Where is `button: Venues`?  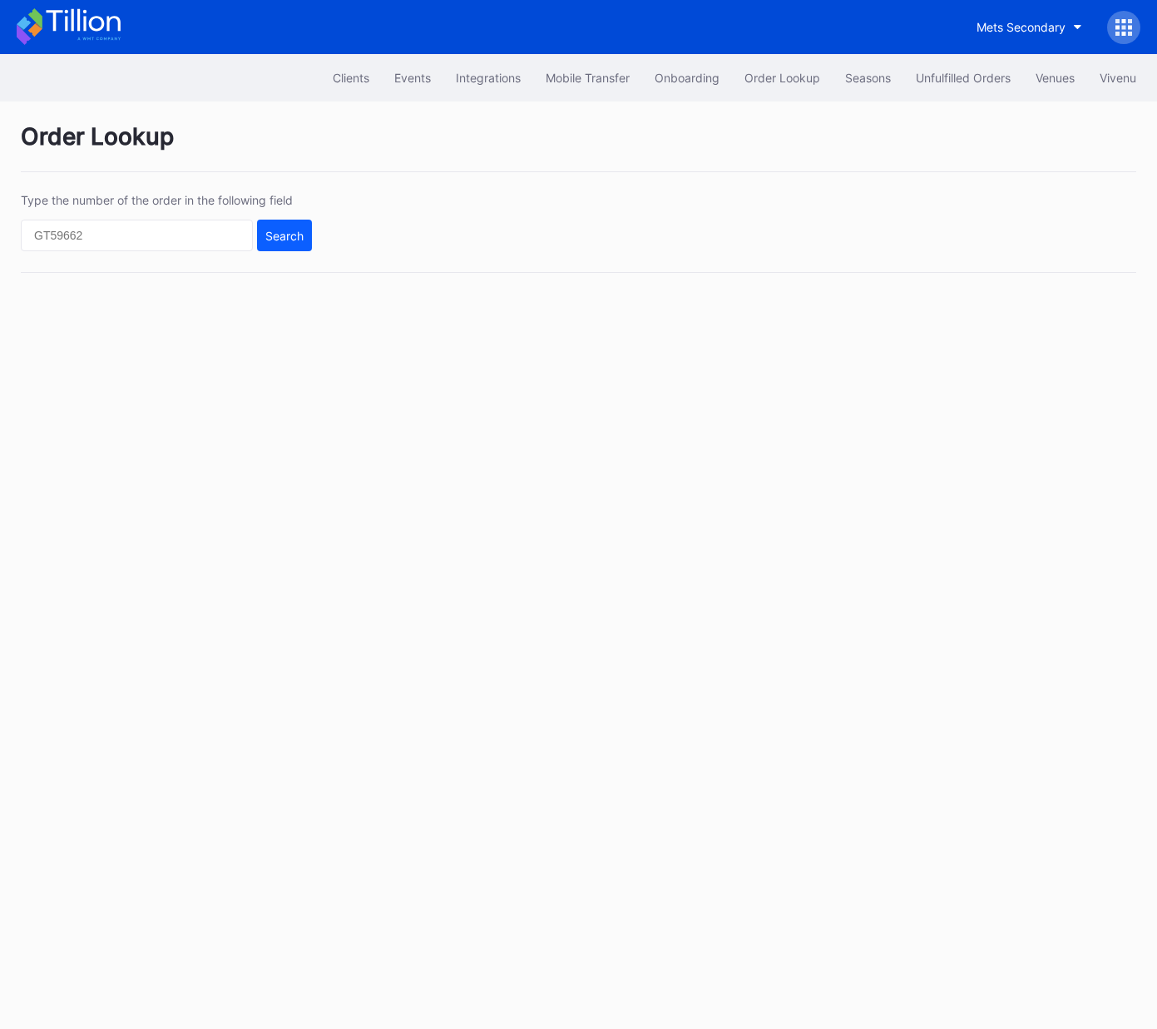
button: Venues is located at coordinates (1055, 77).